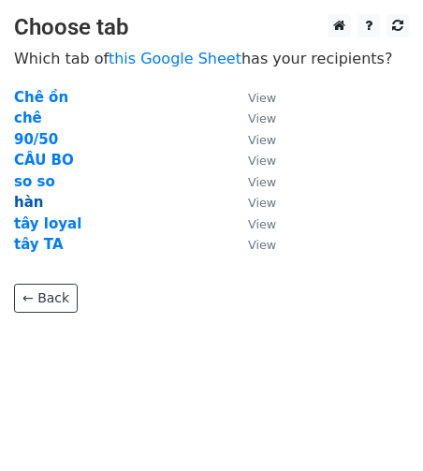  Describe the element at coordinates (35, 182) in the screenshot. I see `strong: so so` at that location.